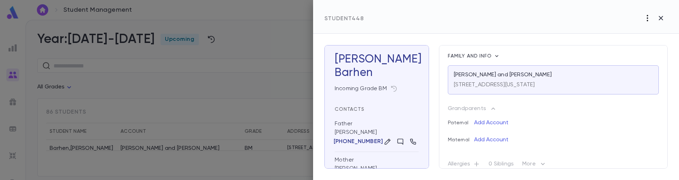  I want to click on p: More, so click(535, 165).